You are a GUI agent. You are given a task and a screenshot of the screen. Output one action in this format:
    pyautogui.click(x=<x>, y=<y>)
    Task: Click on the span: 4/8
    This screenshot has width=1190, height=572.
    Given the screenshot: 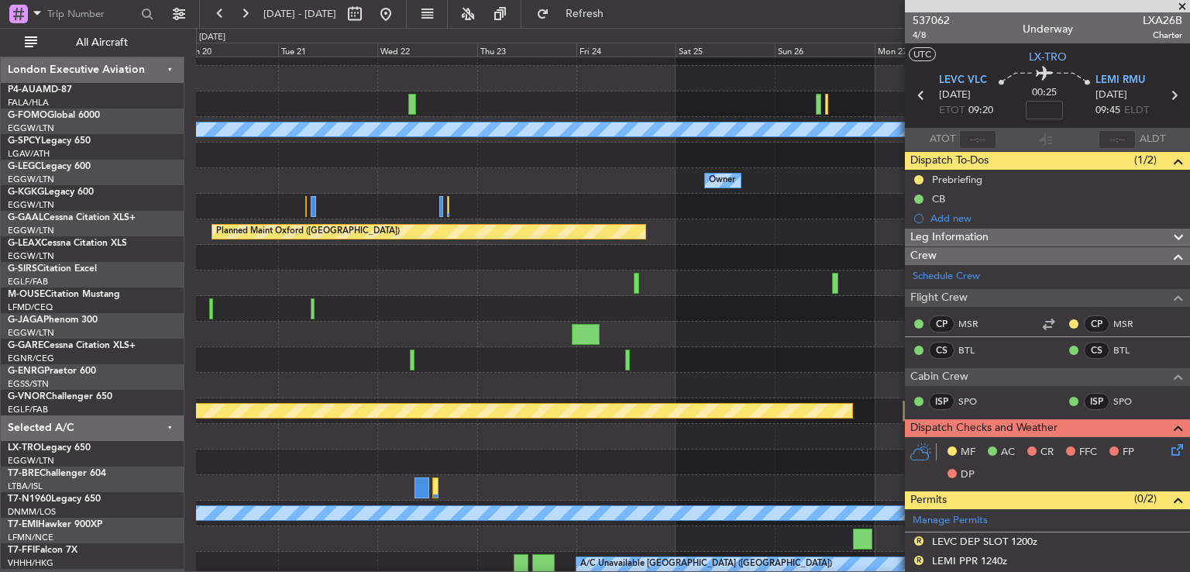 What is the action you would take?
    pyautogui.click(x=931, y=35)
    